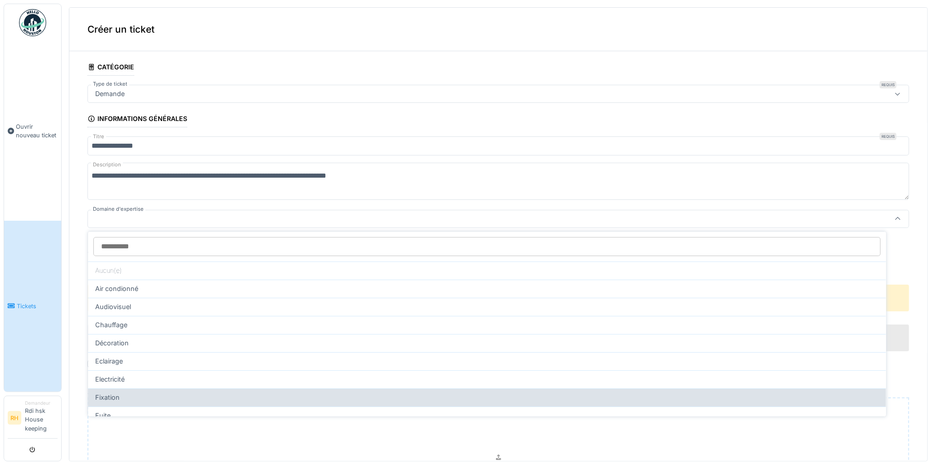  Describe the element at coordinates (41, 403) in the screenshot. I see `div: Demandeur` at that location.